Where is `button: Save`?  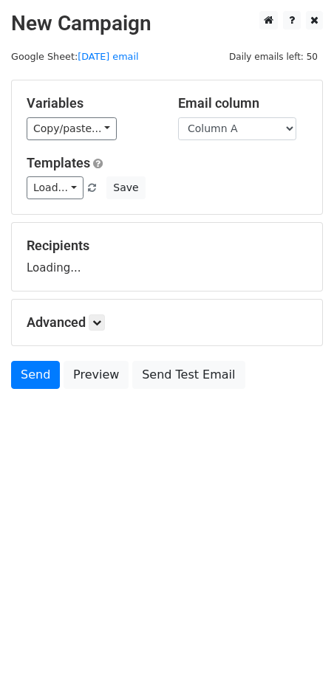
button: Save is located at coordinates (126, 188).